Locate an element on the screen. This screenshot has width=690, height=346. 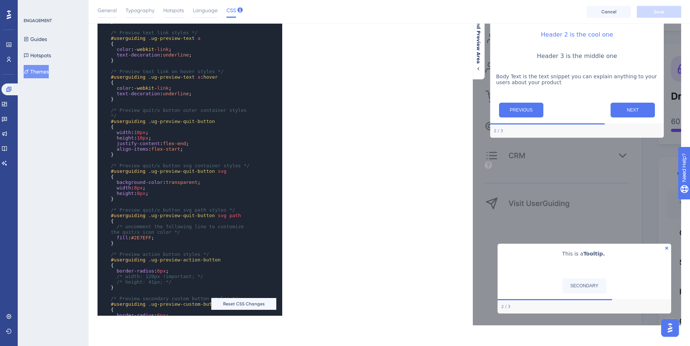
span: /* uncomment the following line to customize the quit/x icon color */ is located at coordinates (179, 229).